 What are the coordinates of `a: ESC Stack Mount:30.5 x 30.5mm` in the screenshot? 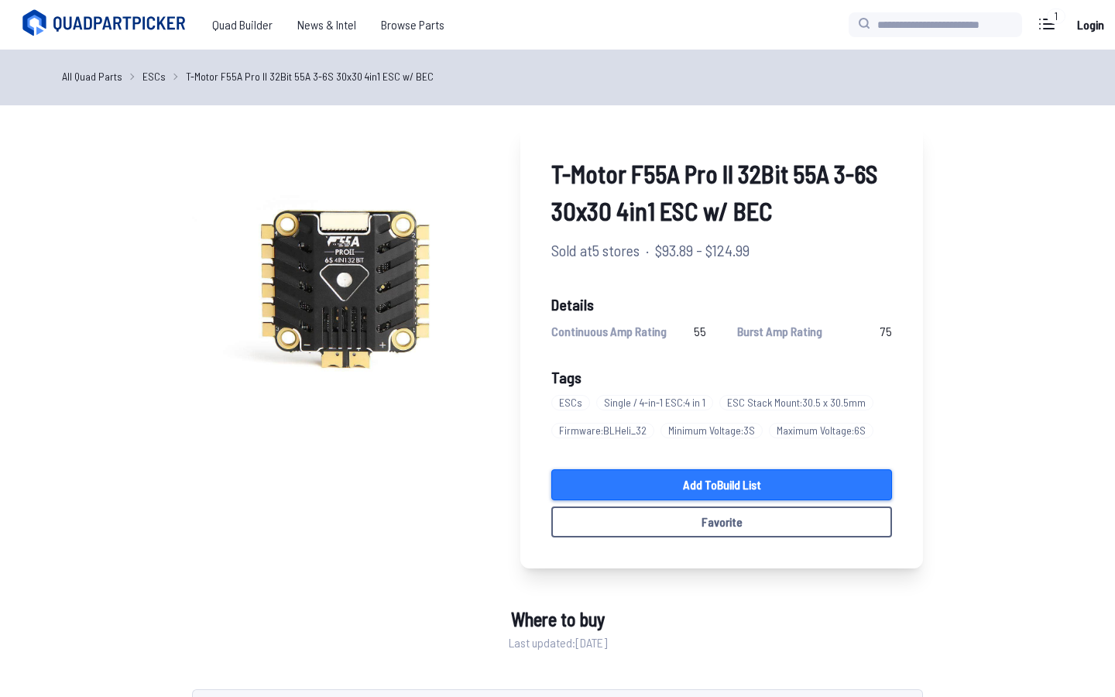 It's located at (799, 402).